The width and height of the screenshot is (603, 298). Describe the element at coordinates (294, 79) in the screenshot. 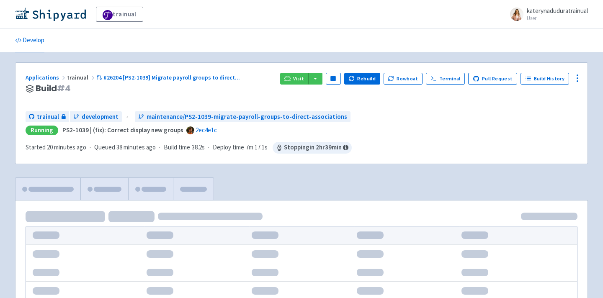

I see `a: Visit` at that location.